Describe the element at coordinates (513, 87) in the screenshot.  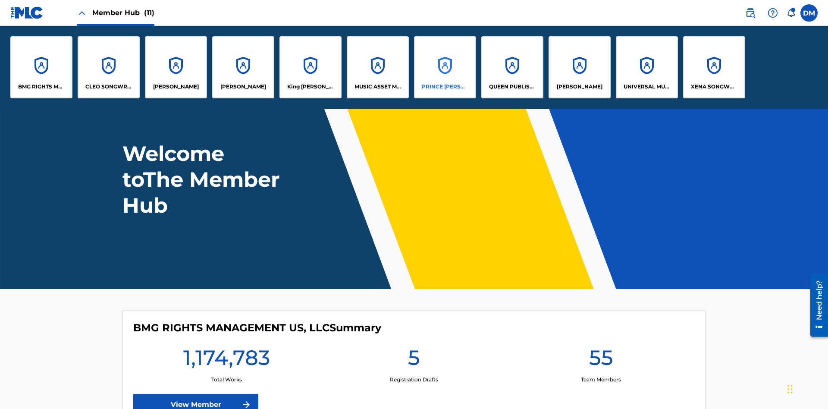
I see `p: QUEEN PUBLISHA` at that location.